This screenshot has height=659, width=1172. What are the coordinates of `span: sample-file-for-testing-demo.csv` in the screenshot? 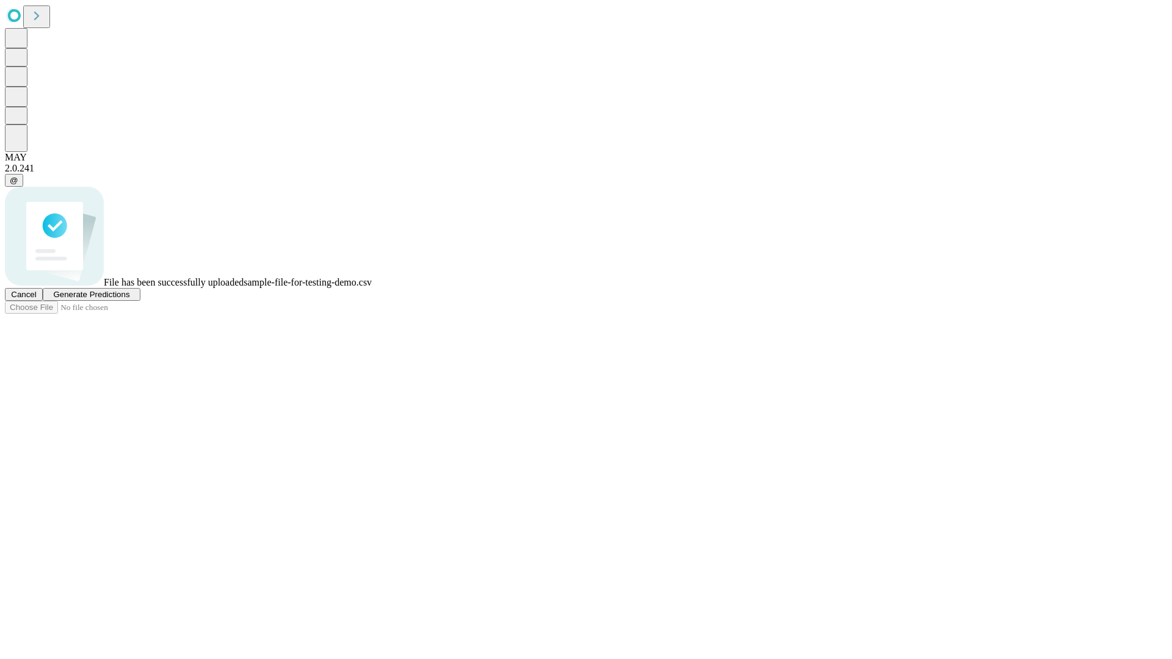 It's located at (308, 282).